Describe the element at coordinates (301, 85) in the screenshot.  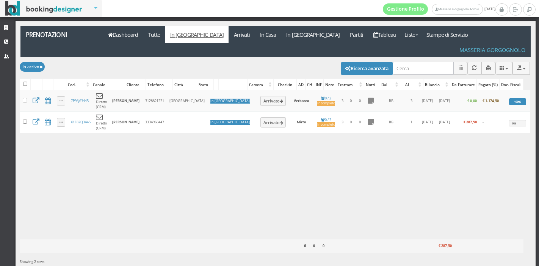
I see `div: AD` at that location.